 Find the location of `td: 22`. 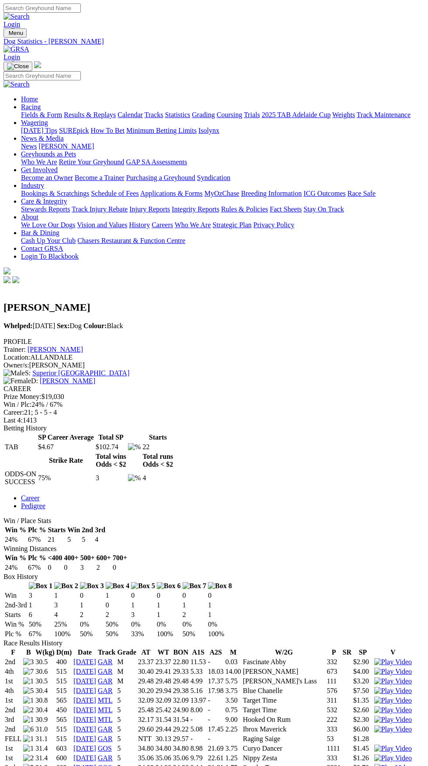

td: 22 is located at coordinates (158, 447).